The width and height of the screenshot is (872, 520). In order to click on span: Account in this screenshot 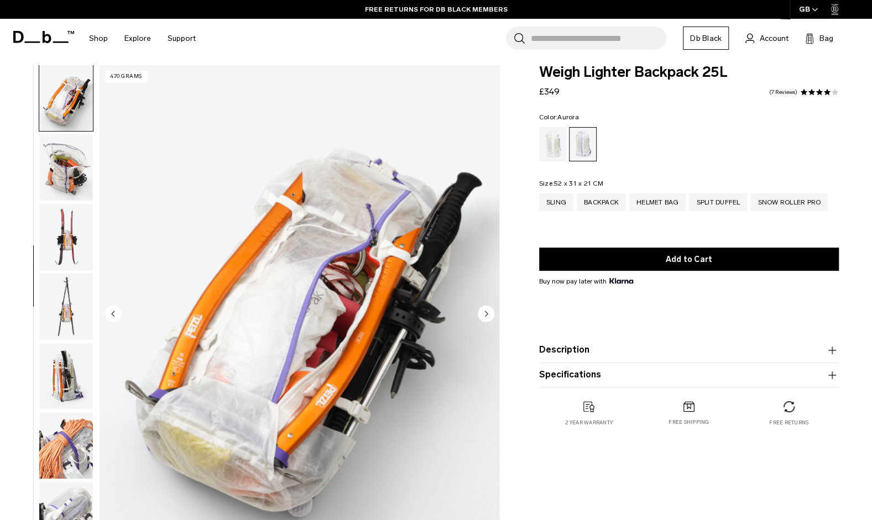, I will do `click(774, 38)`.